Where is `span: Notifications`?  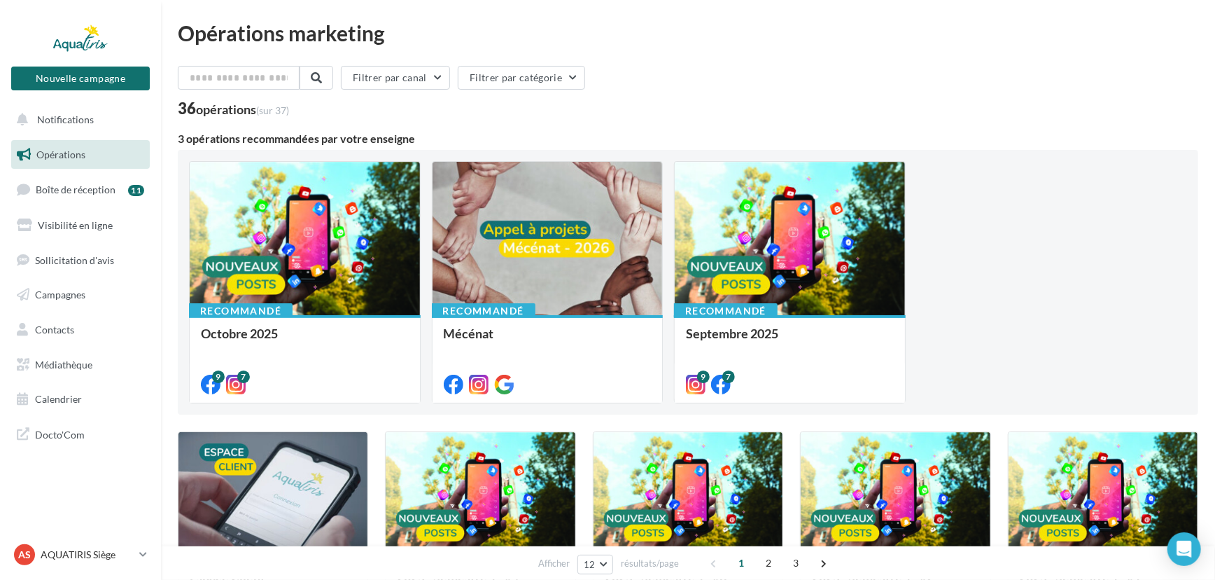
span: Notifications is located at coordinates (65, 119).